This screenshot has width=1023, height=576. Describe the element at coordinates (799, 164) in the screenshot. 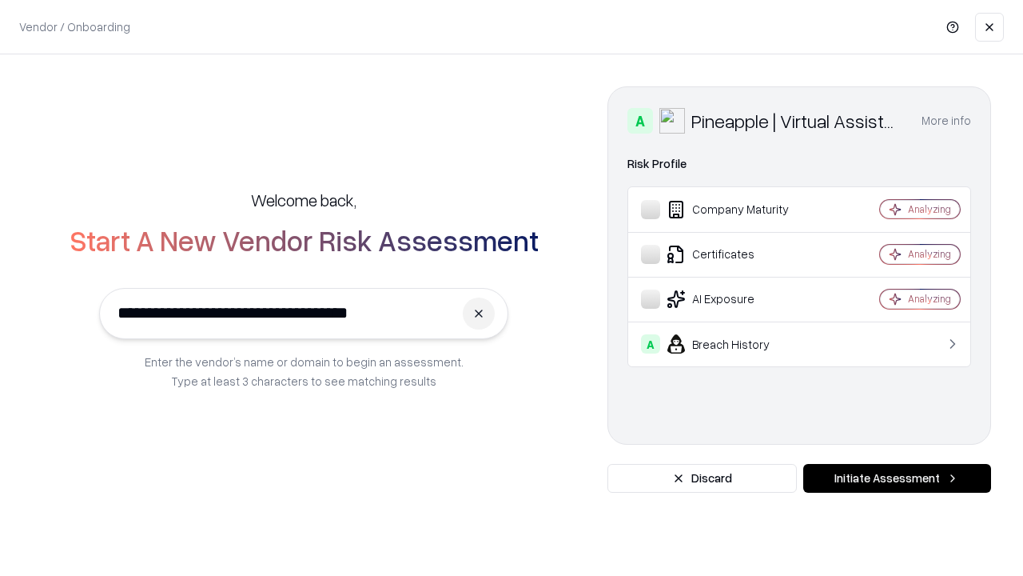

I see `div: Risk Profile` at that location.